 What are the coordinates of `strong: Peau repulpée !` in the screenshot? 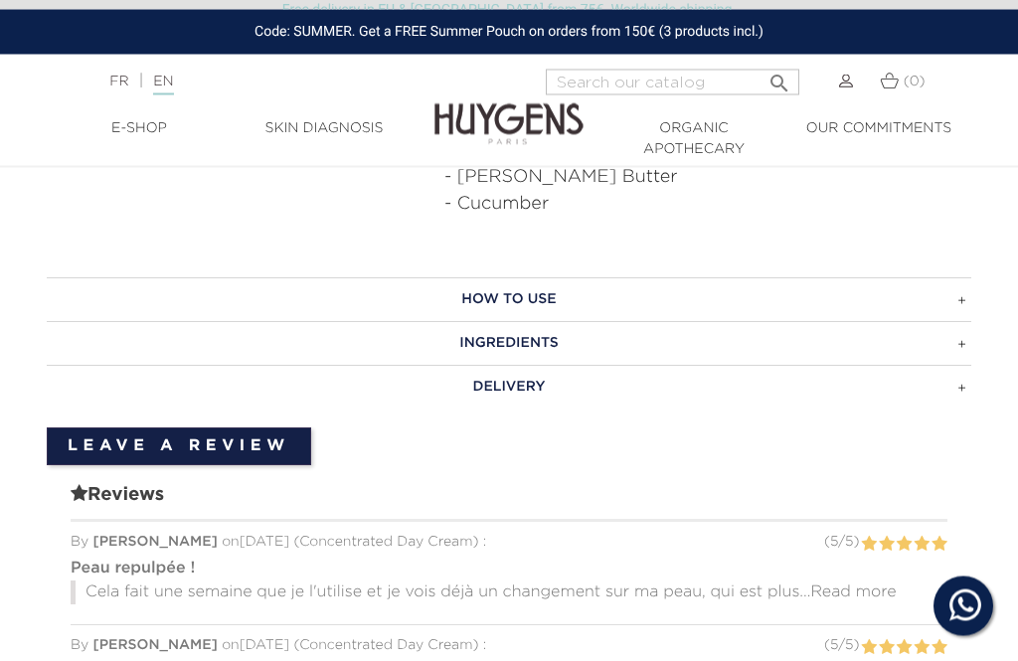 It's located at (132, 570).